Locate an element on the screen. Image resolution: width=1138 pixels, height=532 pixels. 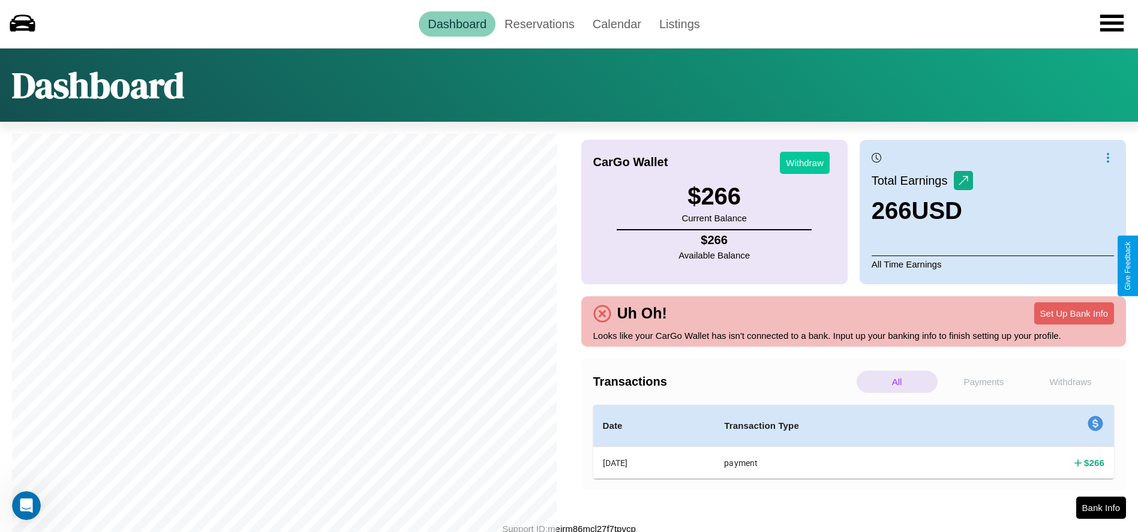
th: payment is located at coordinates (843, 463).